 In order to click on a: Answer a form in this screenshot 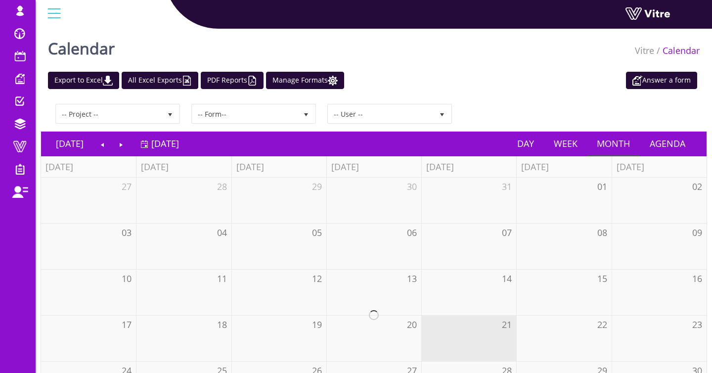, I will do `click(661, 80)`.